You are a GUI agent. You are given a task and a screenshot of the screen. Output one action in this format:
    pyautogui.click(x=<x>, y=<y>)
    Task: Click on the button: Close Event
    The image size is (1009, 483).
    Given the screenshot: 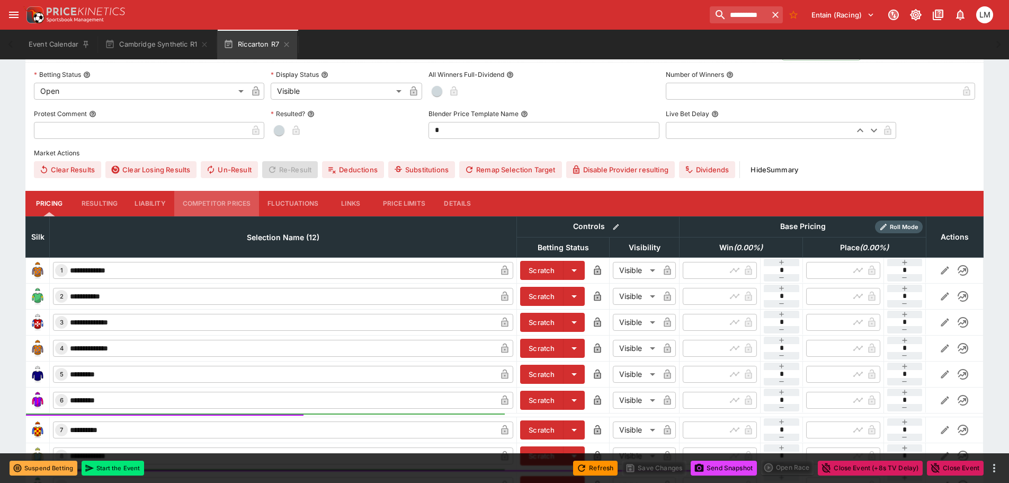 What is the action you would take?
    pyautogui.click(x=955, y=468)
    